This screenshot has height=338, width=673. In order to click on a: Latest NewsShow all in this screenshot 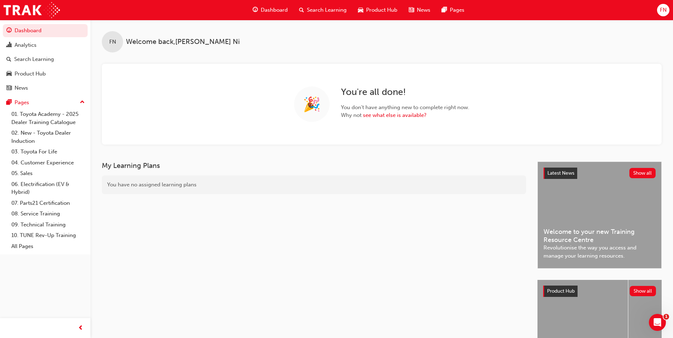, I will do `click(599, 173)`.